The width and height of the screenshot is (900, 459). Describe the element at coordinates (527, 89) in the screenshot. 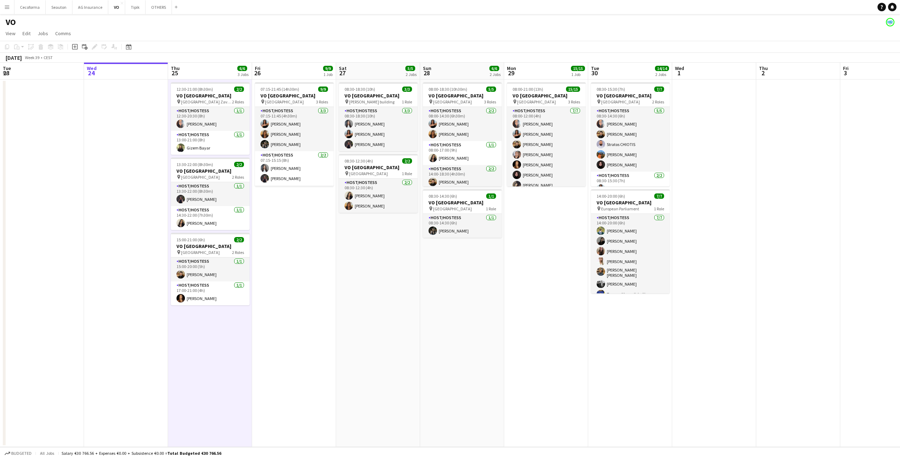

I see `span: 08:00-21:00 (13h)` at that location.